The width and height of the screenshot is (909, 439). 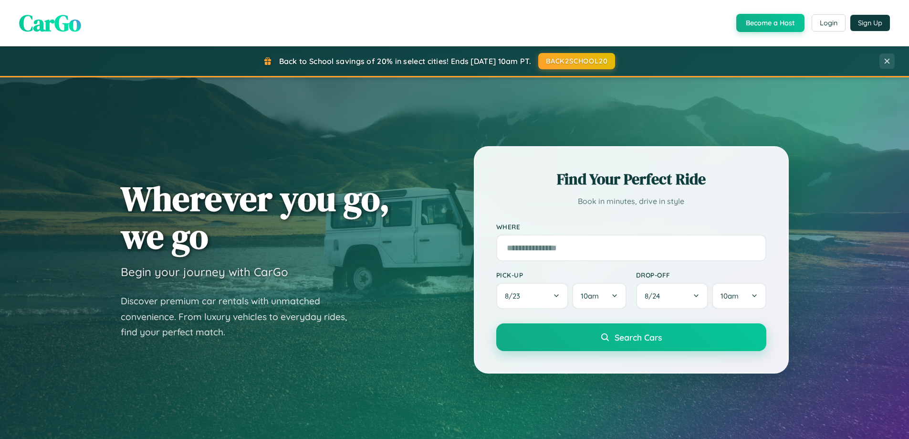 I want to click on button: 8/23, so click(x=533, y=295).